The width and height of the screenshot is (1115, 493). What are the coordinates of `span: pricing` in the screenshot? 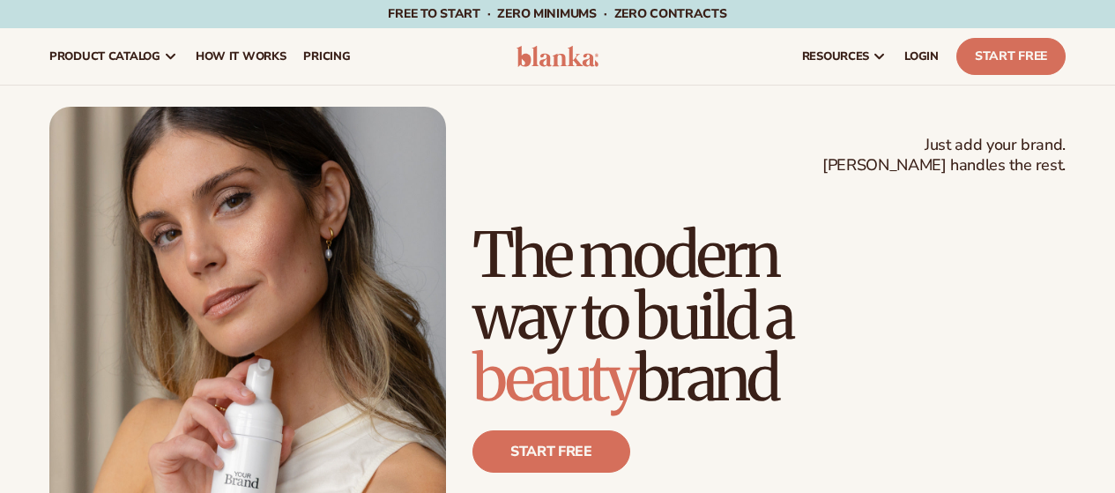 It's located at (326, 56).